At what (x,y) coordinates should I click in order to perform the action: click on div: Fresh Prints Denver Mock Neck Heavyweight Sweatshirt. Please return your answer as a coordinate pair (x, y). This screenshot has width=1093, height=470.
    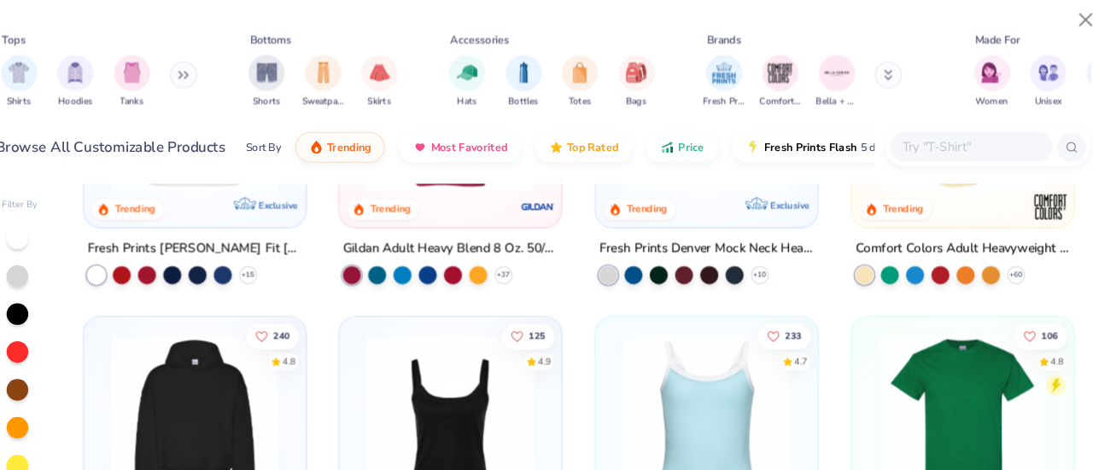
    Looking at the image, I should click on (701, 249).